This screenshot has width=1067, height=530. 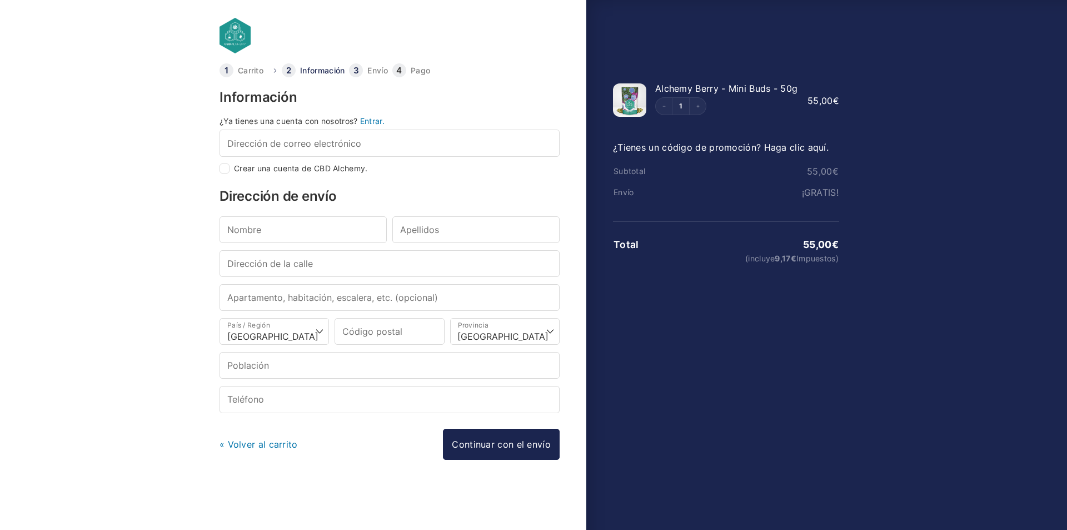 What do you see at coordinates (785, 258) in the screenshot?
I see `span: 9,17` at bounding box center [785, 258].